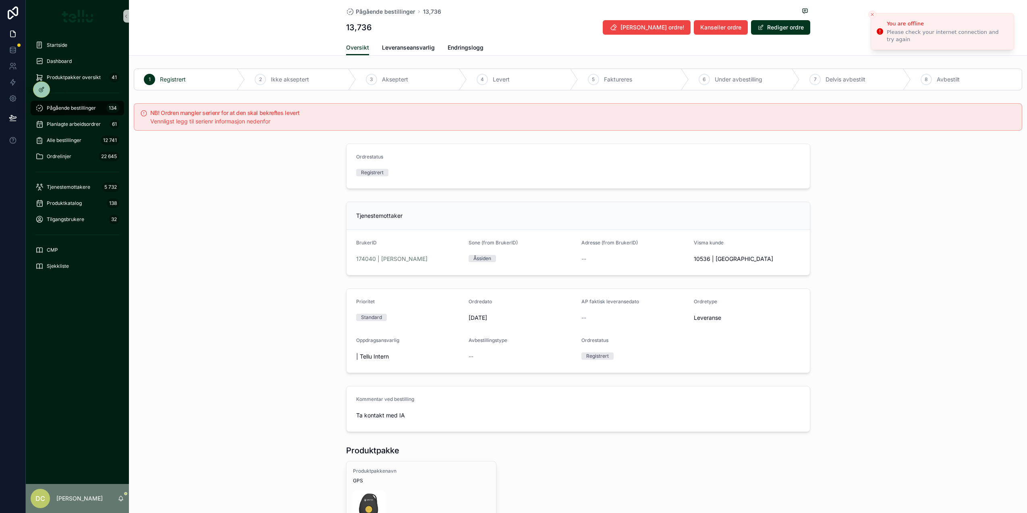 This screenshot has width=1027, height=513. I want to click on span: Leveranseansvarlig, so click(408, 48).